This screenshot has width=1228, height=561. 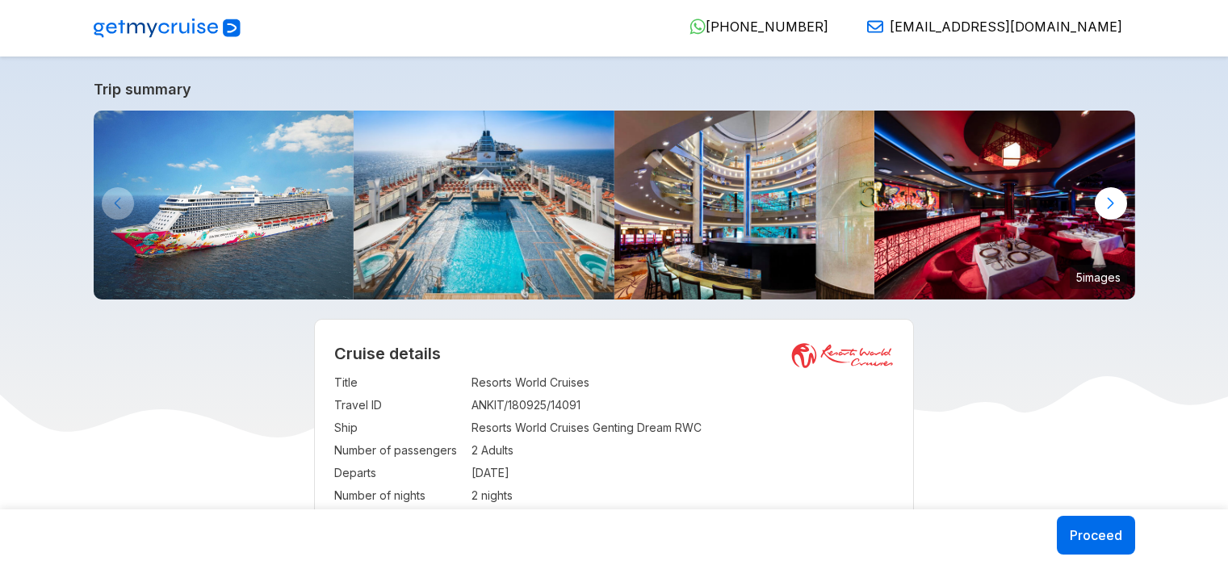 I want to click on img: Main-Pool-800x533.jpg, so click(x=483, y=205).